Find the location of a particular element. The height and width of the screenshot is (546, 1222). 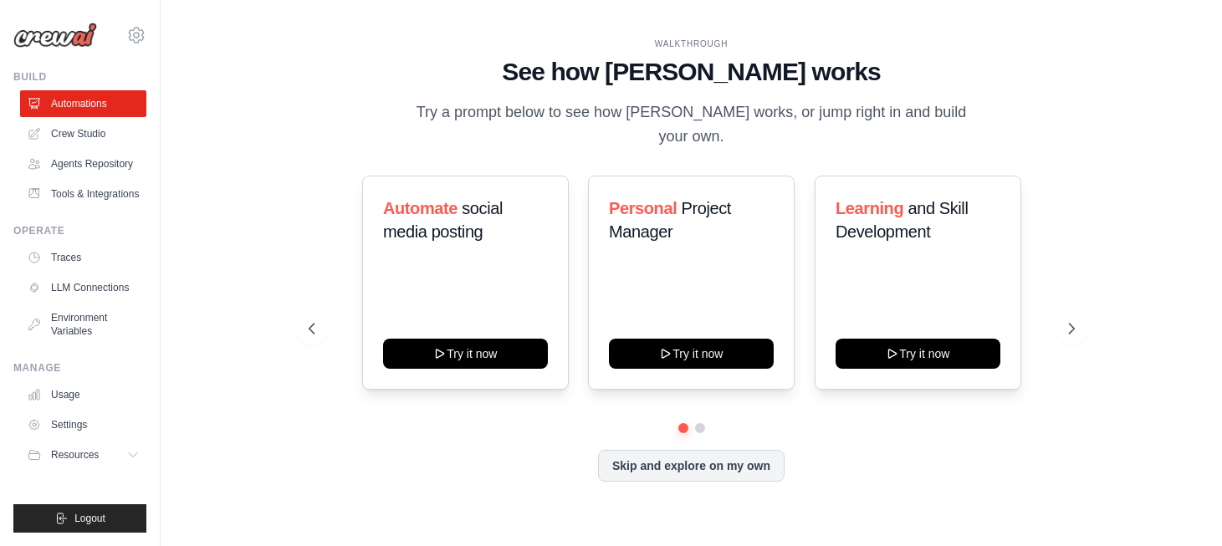

button: Logout is located at coordinates (79, 518).